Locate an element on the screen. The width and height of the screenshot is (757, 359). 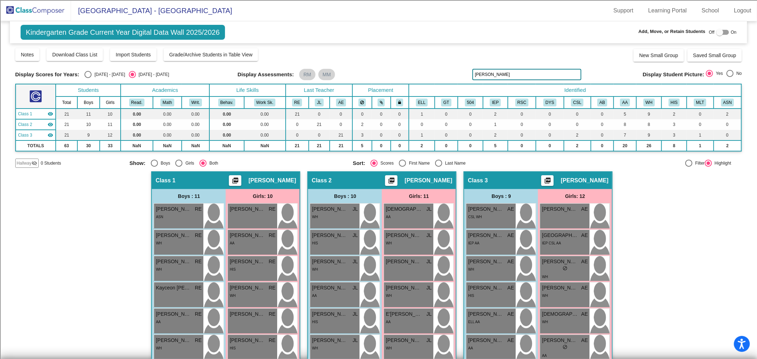
button: AB is located at coordinates (602, 103).